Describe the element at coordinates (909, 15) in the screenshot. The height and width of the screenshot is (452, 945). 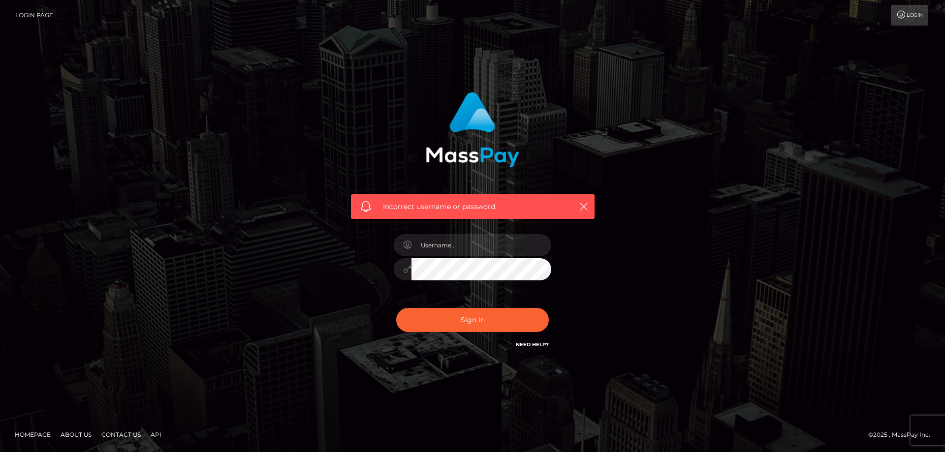
I see `a: Login` at that location.